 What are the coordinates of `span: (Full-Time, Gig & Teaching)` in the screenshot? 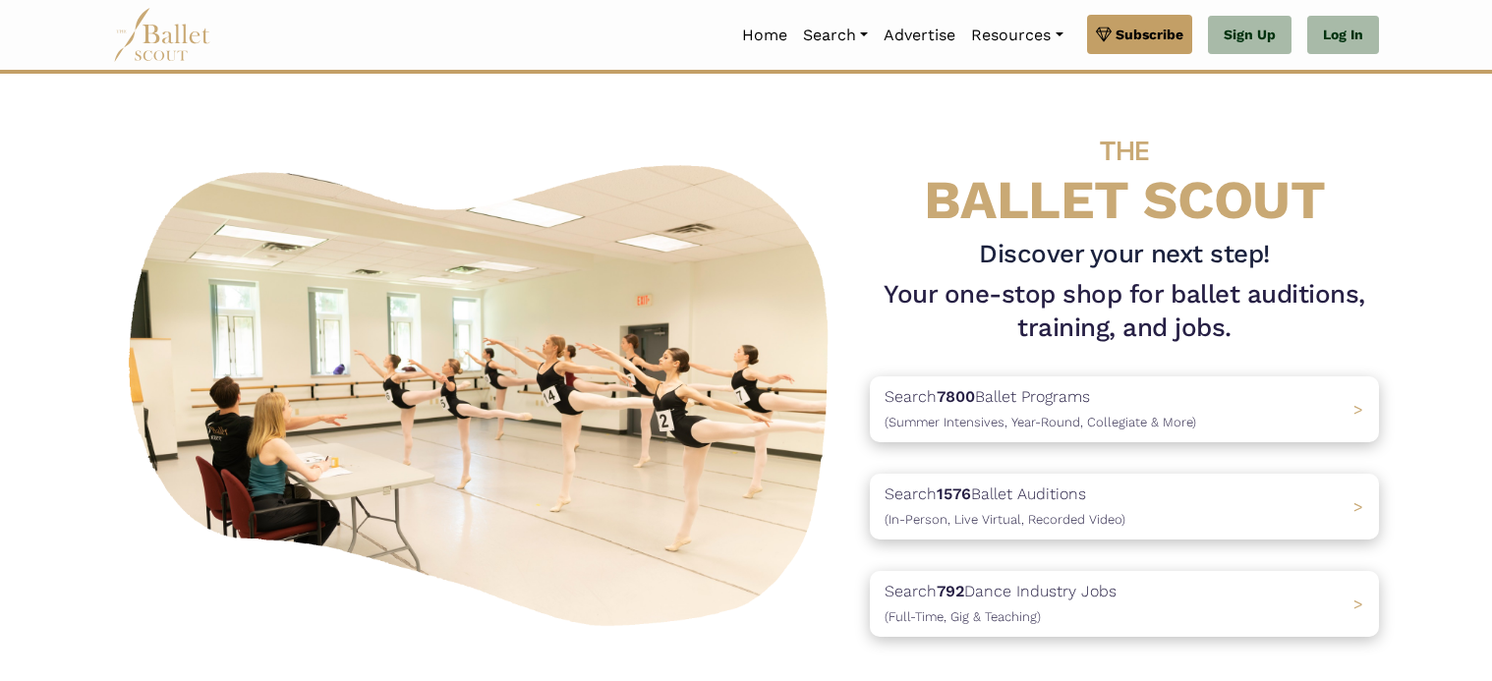 It's located at (962, 616).